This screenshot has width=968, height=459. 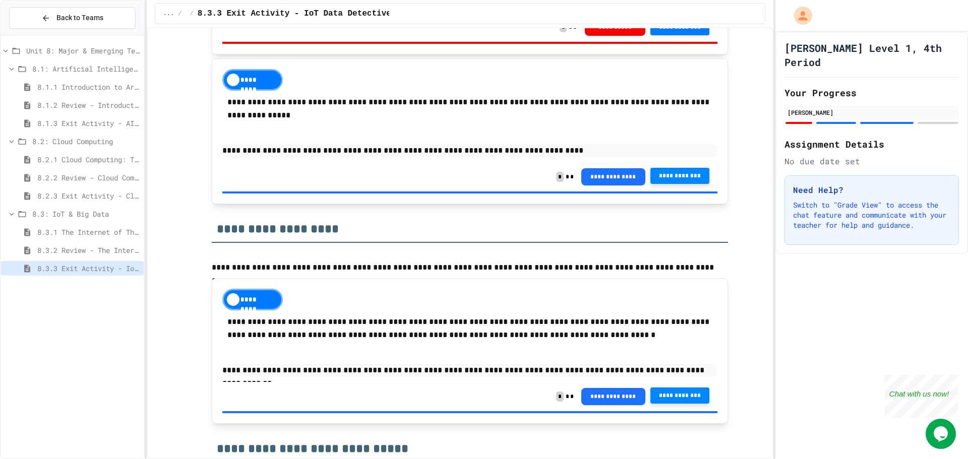 I want to click on span: 8.1.2 Review - Introduction to Artificial Intelligence, so click(x=88, y=105).